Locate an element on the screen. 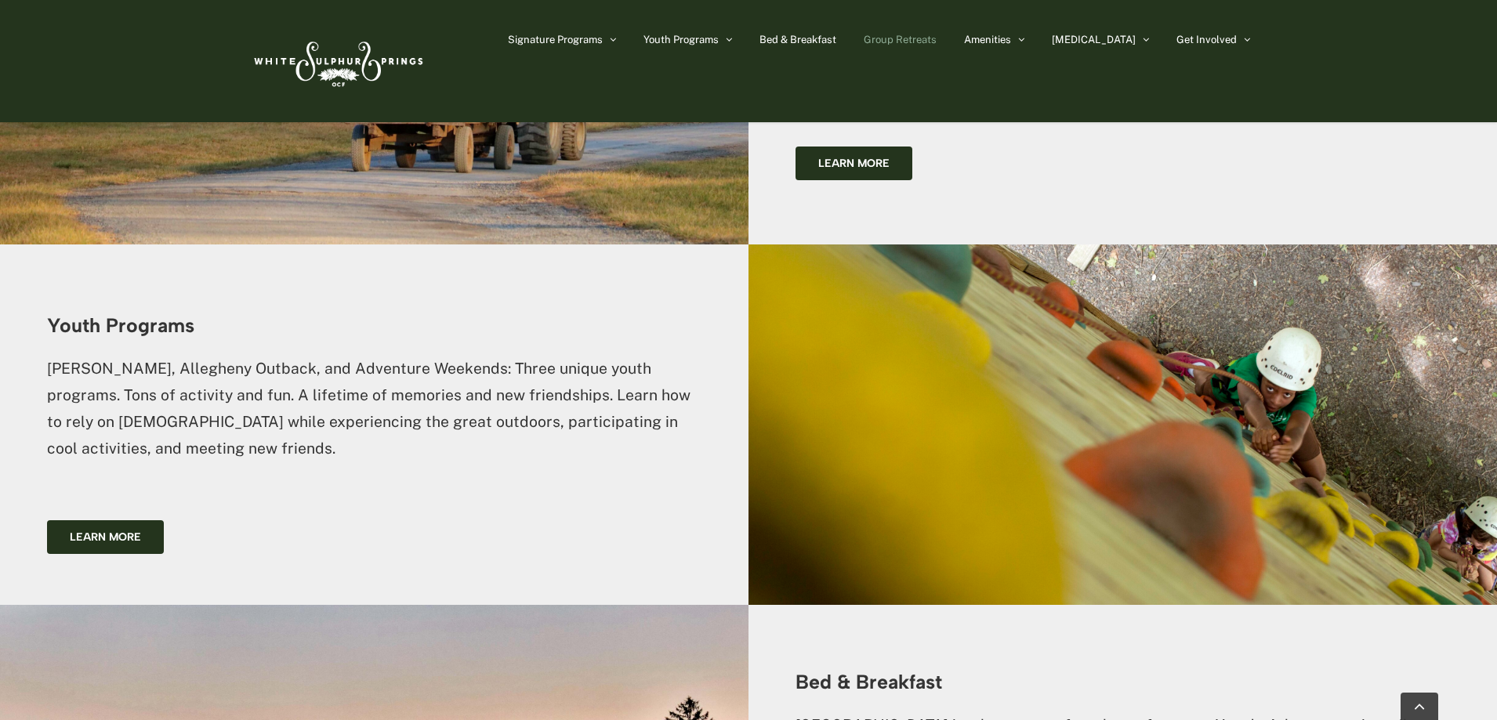 The width and height of the screenshot is (1497, 720). span: Youth Programs is located at coordinates (681, 39).